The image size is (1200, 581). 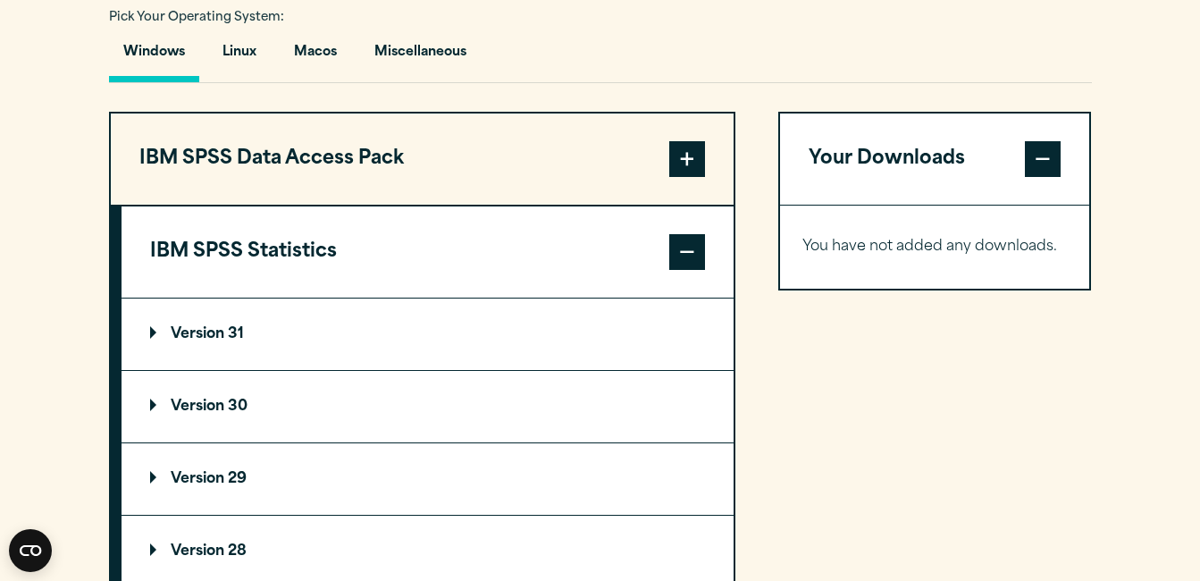 I want to click on div: Your Downloads, so click(x=934, y=247).